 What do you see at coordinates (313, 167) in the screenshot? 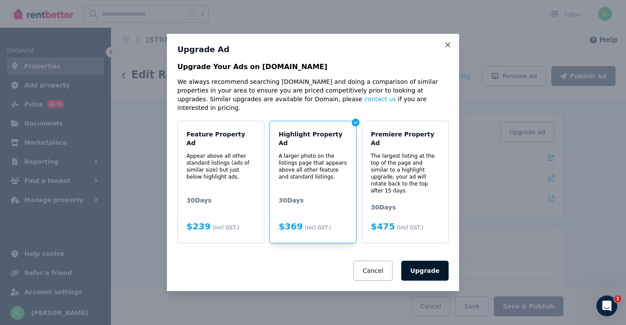
I see `p: A larger photo on the listings page that appears above all other feature and standard listings.` at bounding box center [313, 167].